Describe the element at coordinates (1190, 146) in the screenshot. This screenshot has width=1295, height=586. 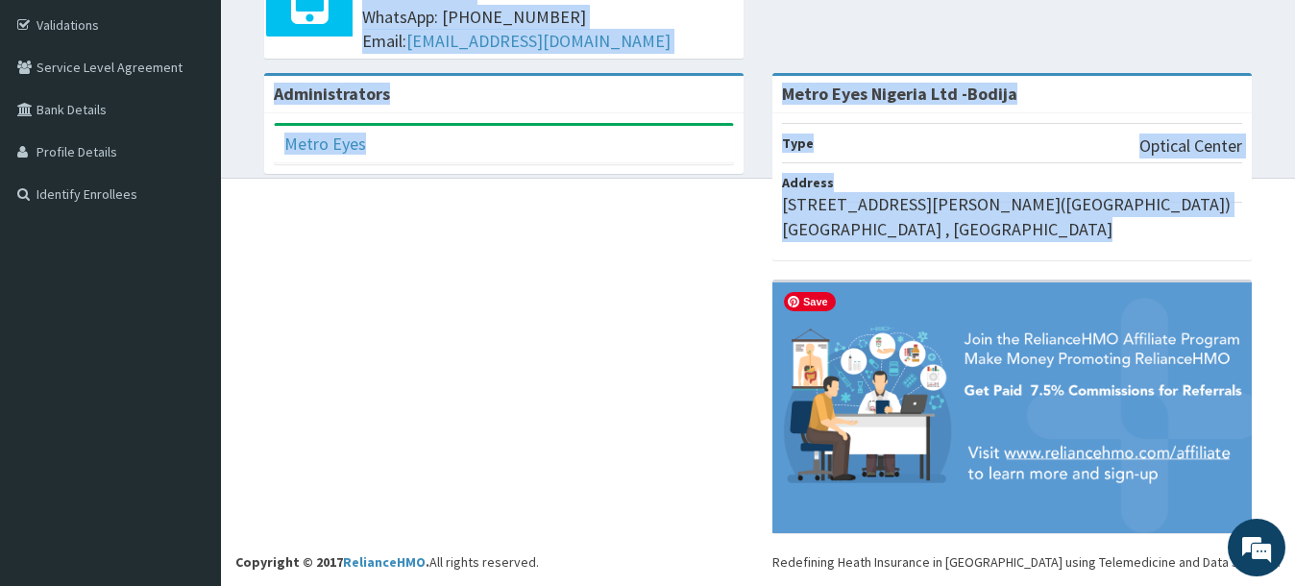
I see `p: Optical Center` at that location.